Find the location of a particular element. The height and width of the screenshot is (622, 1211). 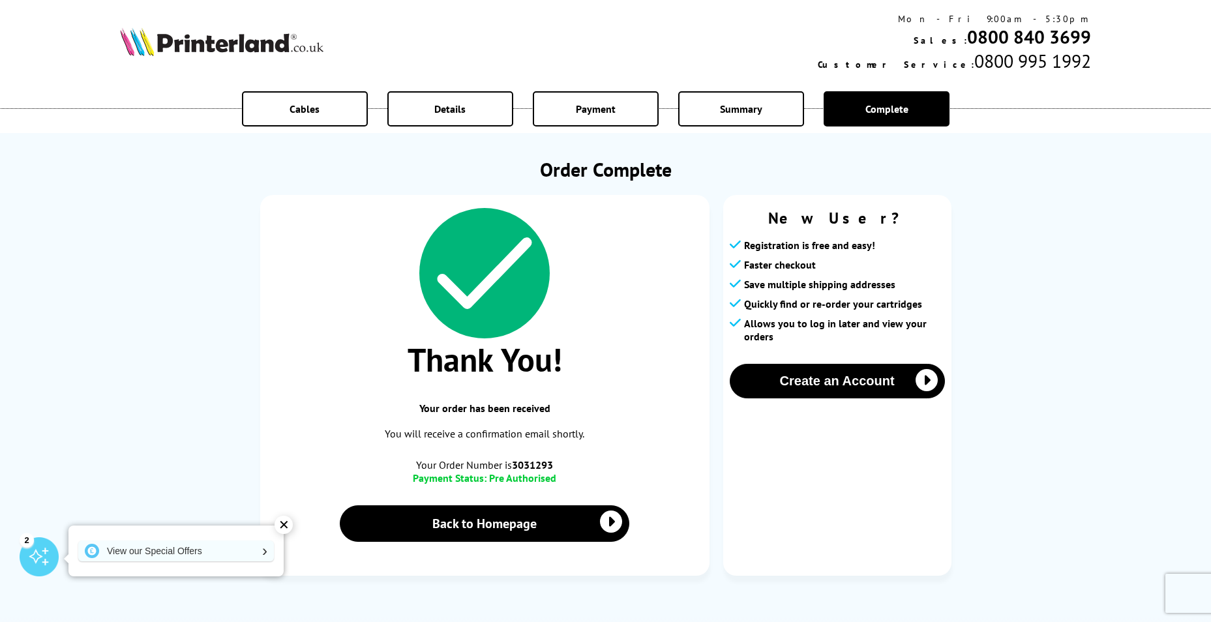

span: Summary is located at coordinates (741, 109).